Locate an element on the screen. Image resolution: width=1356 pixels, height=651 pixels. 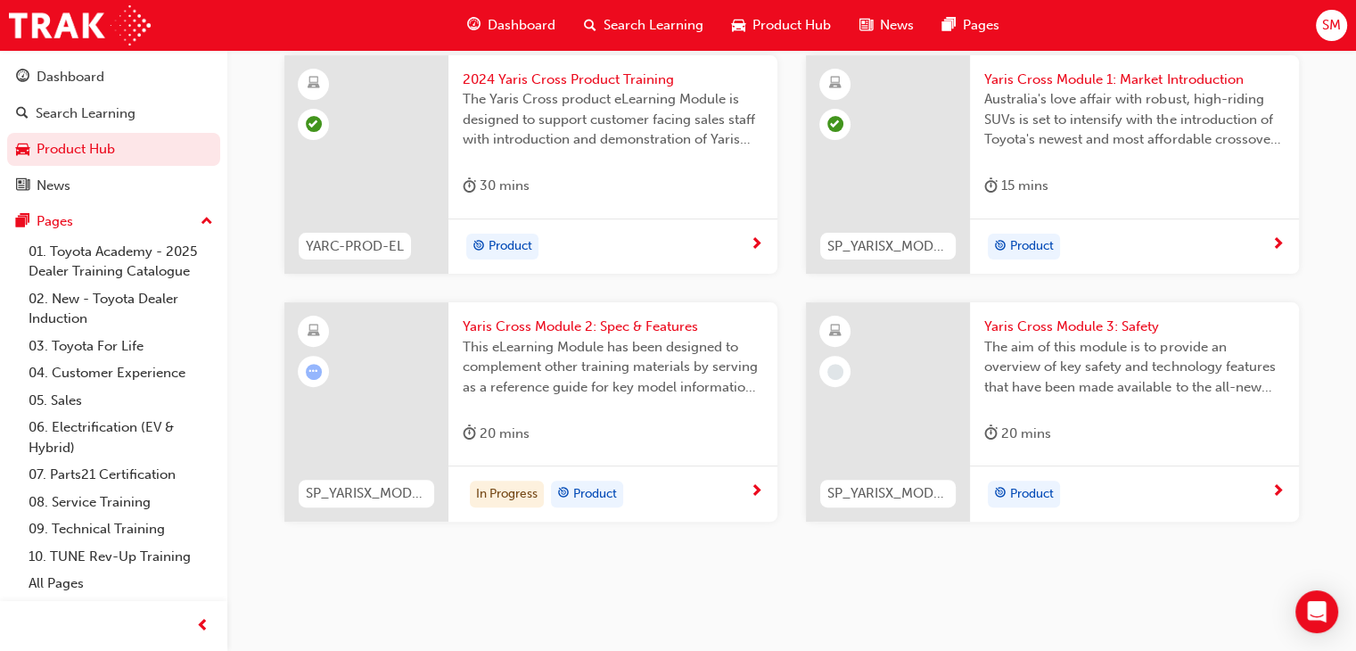
div: Search Learning is located at coordinates (86, 113).